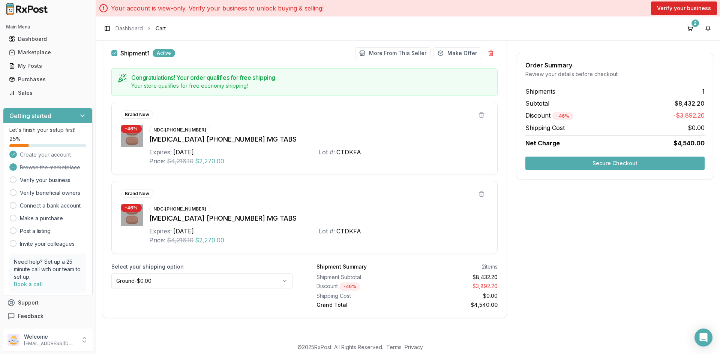 This screenshot has width=720, height=354. I want to click on div: $4,540.00, so click(454, 305).